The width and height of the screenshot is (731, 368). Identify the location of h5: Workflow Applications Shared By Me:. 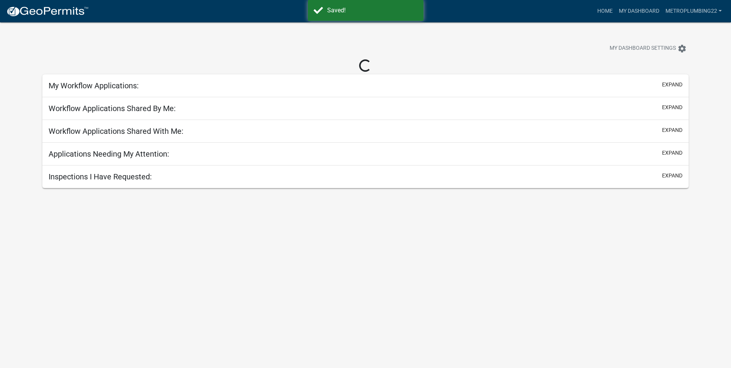
(112, 108).